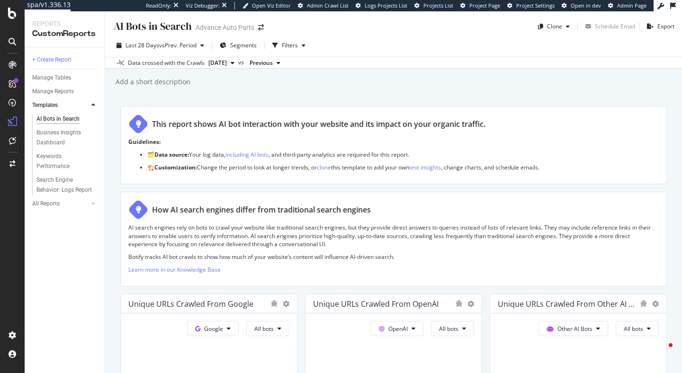 The image size is (682, 373). Describe the element at coordinates (386, 5) in the screenshot. I see `span: Logs Projects List` at that location.